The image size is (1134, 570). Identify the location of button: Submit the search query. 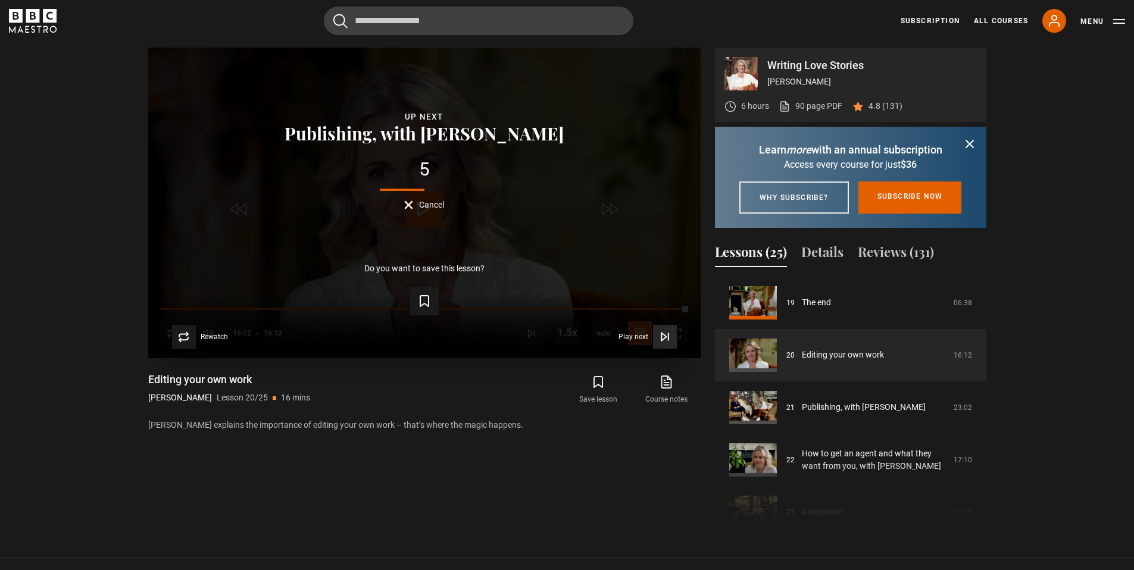
(340, 21).